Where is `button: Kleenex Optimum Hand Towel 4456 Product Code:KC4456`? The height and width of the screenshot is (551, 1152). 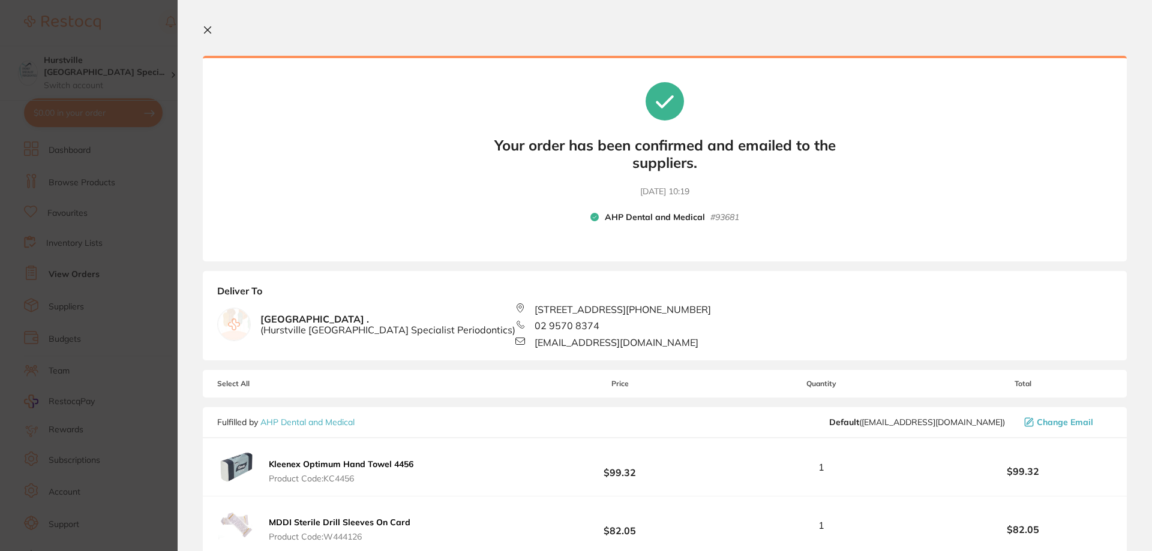 button: Kleenex Optimum Hand Towel 4456 Product Code:KC4456 is located at coordinates (341, 471).